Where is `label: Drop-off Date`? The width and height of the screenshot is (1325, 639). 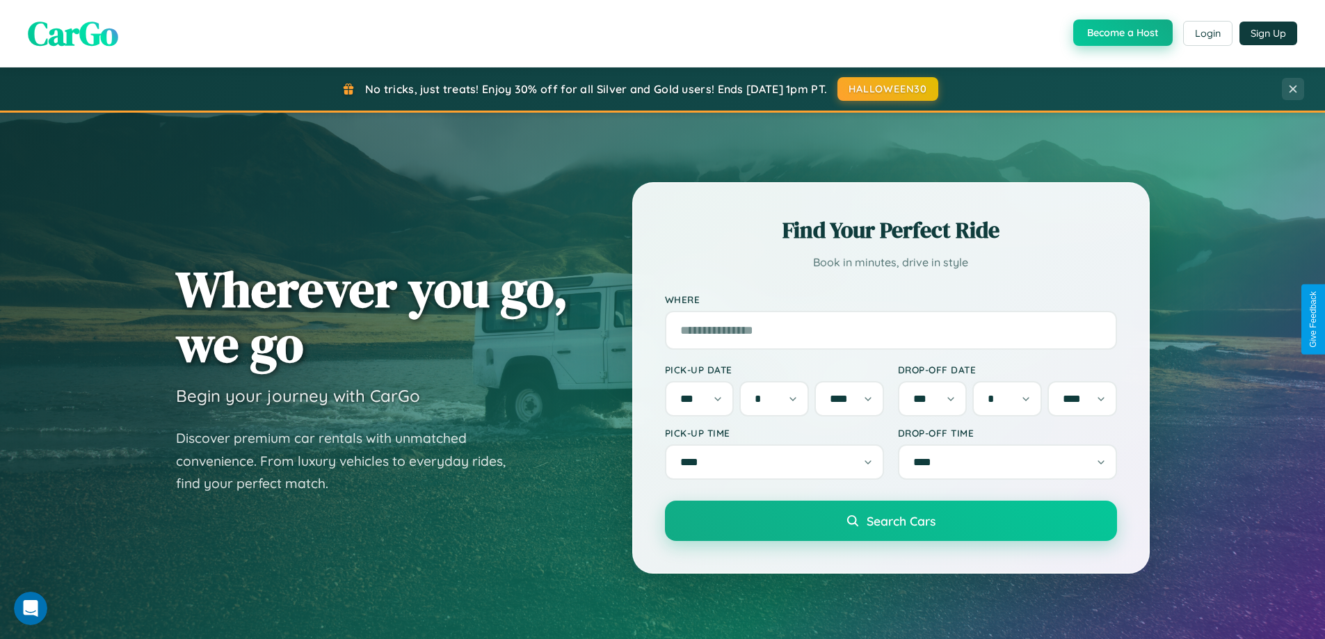 label: Drop-off Date is located at coordinates (1007, 369).